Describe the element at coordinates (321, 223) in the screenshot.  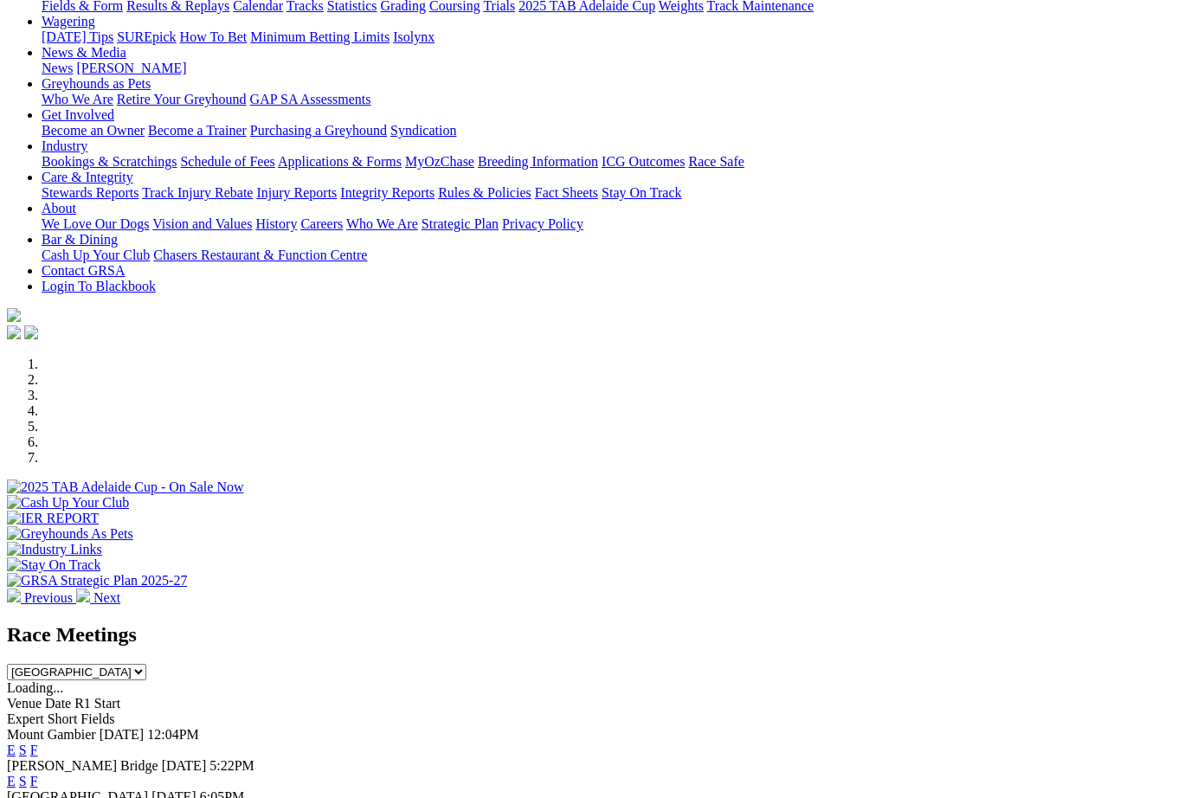
I see `a: Careers` at that location.